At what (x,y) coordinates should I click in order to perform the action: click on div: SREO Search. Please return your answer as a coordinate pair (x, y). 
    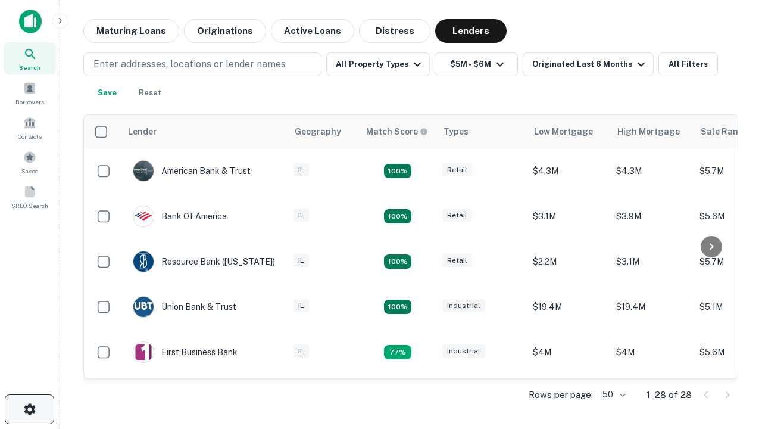
    Looking at the image, I should click on (30, 197).